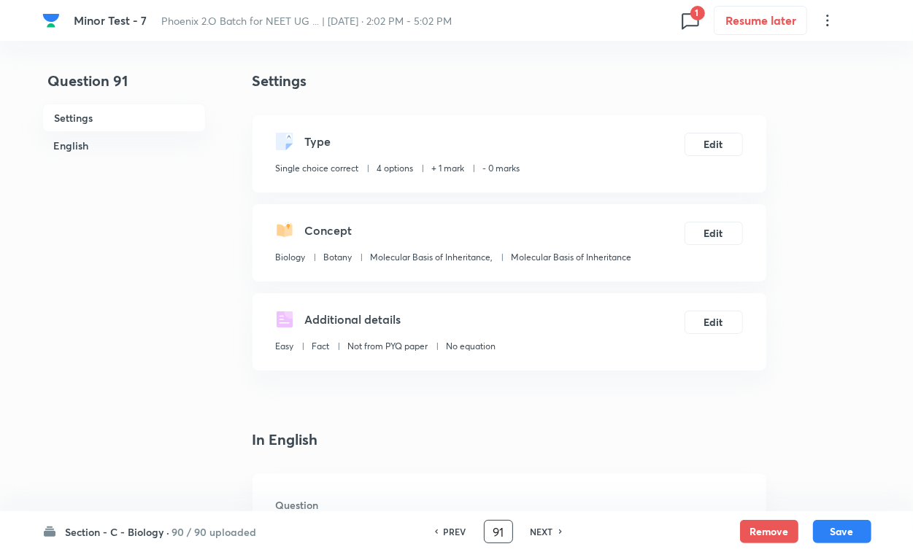  I want to click on p: Fact, so click(321, 347).